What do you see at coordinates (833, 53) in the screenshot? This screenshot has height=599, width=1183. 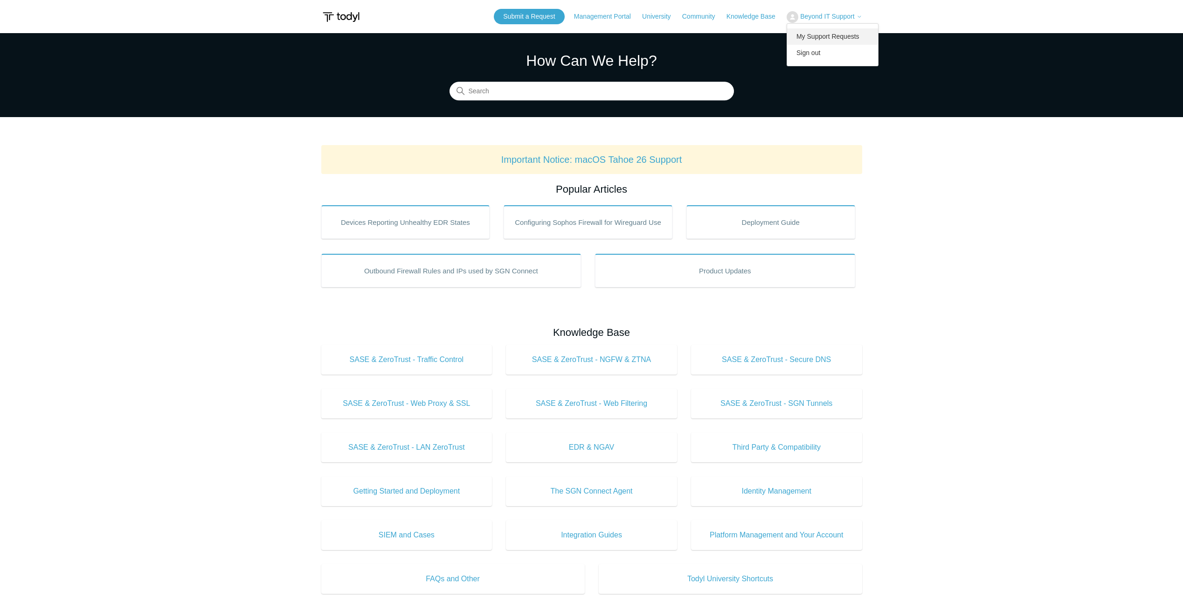 I see `a: Sign out` at bounding box center [833, 53].